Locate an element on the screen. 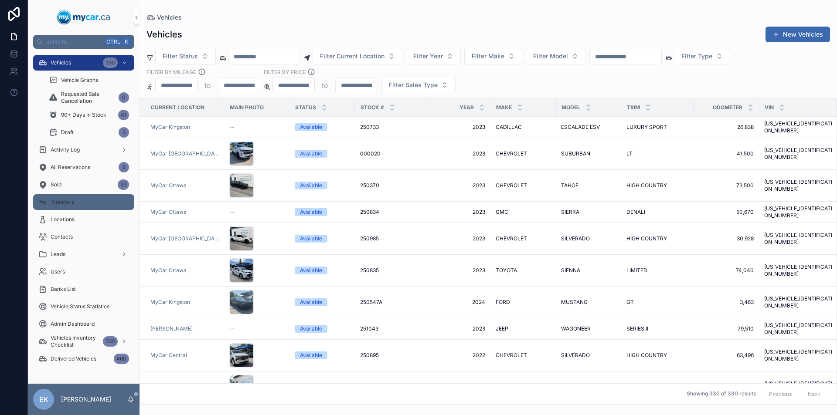 The image size is (837, 415). img: App logo is located at coordinates (84, 17).